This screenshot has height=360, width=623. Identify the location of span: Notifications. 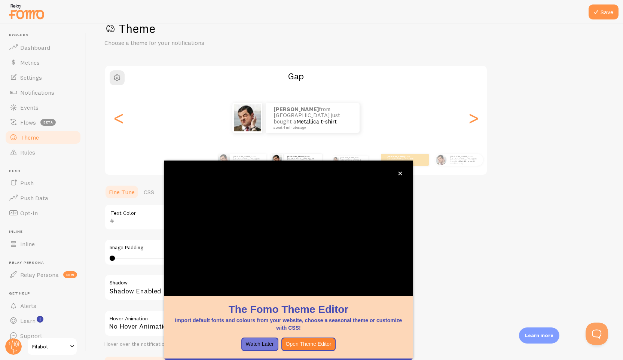
(37, 92).